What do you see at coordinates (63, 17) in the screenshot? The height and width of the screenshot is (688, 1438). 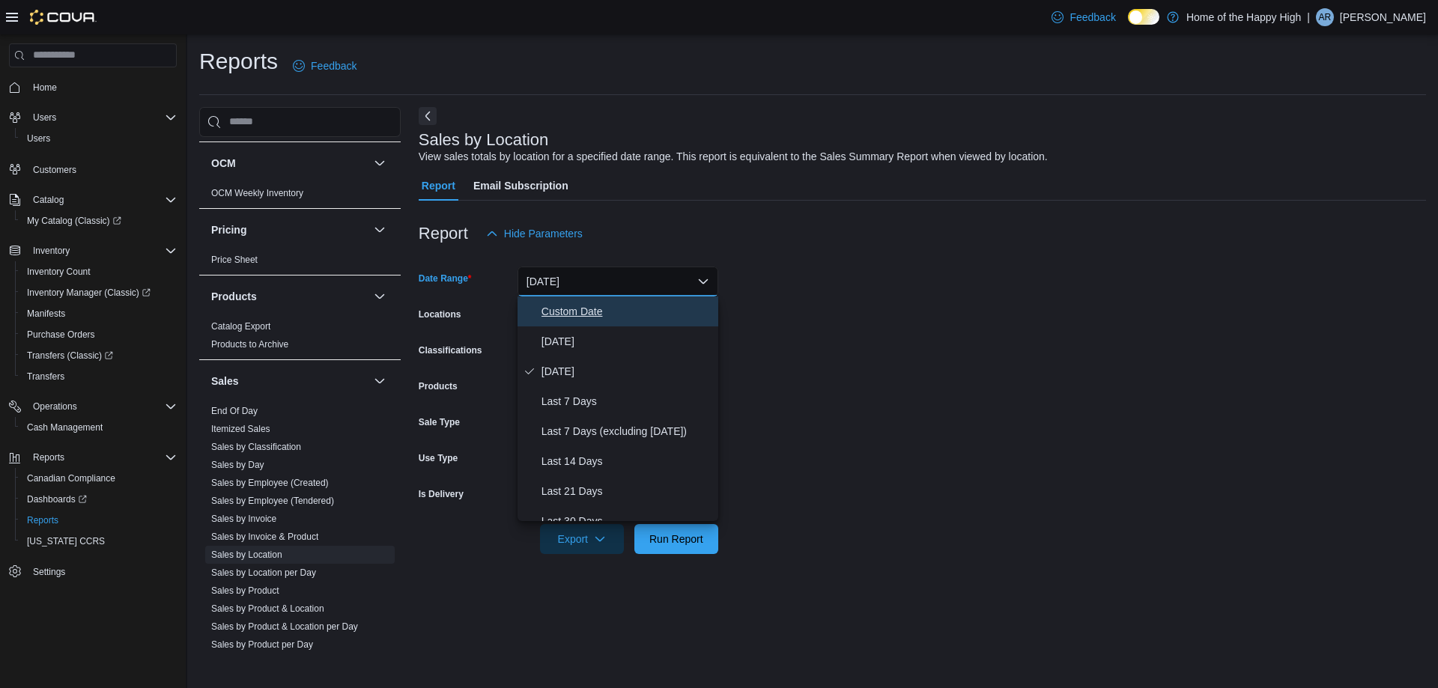 I see `img: Cova` at bounding box center [63, 17].